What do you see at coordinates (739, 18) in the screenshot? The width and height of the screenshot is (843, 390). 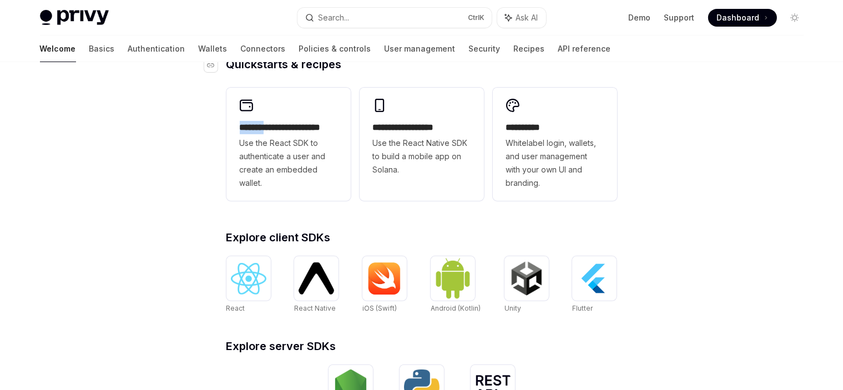 I see `span: Dashboard` at bounding box center [739, 18].